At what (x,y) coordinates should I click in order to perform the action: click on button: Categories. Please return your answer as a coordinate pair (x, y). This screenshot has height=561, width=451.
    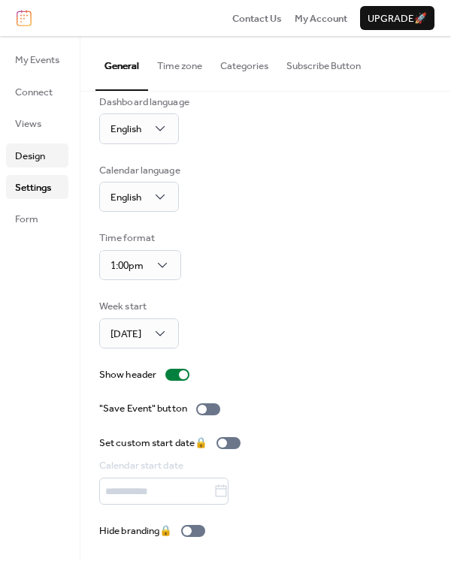
    Looking at the image, I should click on (244, 62).